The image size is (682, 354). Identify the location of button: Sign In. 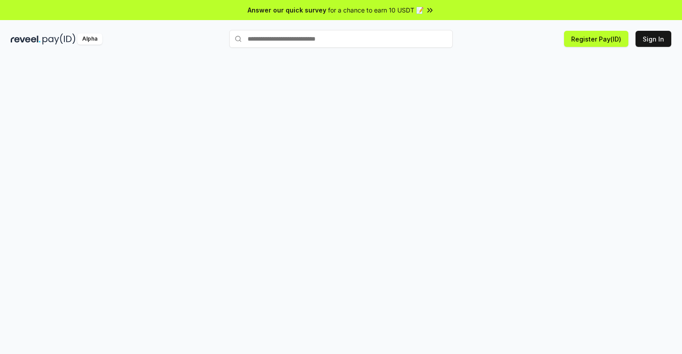
(653, 39).